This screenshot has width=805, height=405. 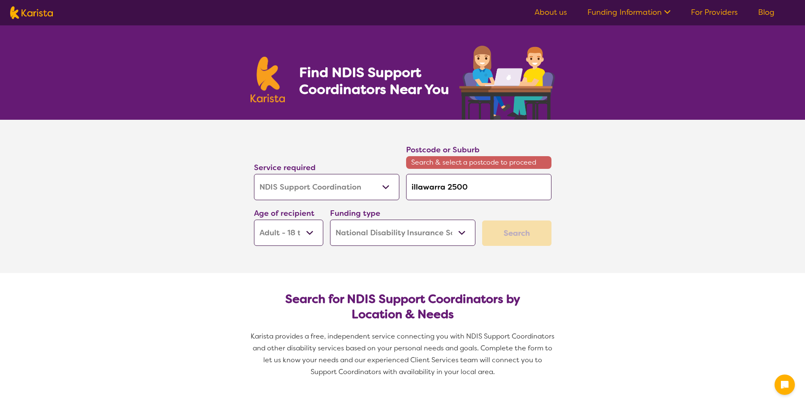 I want to click on span: Search & select a postcode to proceed, so click(x=479, y=162).